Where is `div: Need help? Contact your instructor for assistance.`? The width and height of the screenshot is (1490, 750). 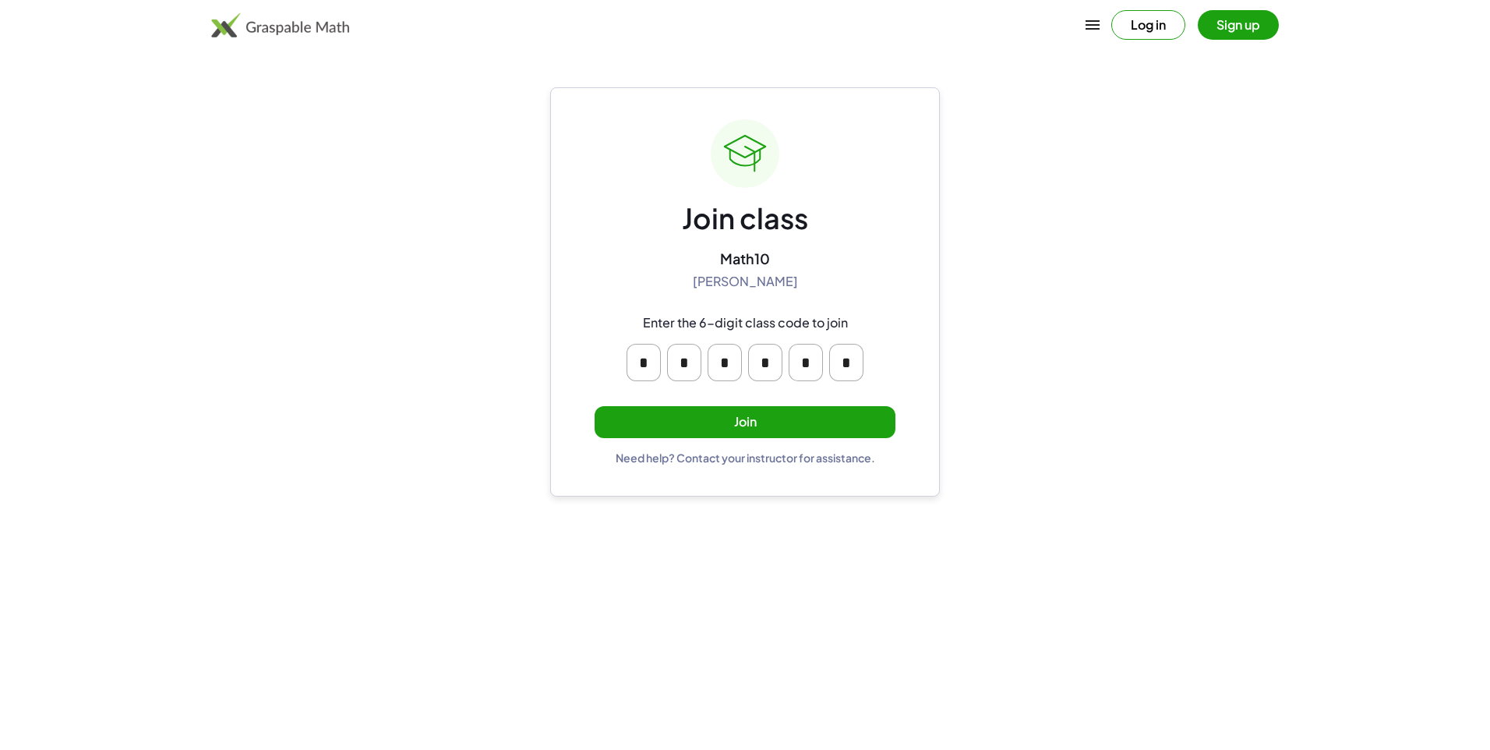 div: Need help? Contact your instructor for assistance. is located at coordinates (745, 457).